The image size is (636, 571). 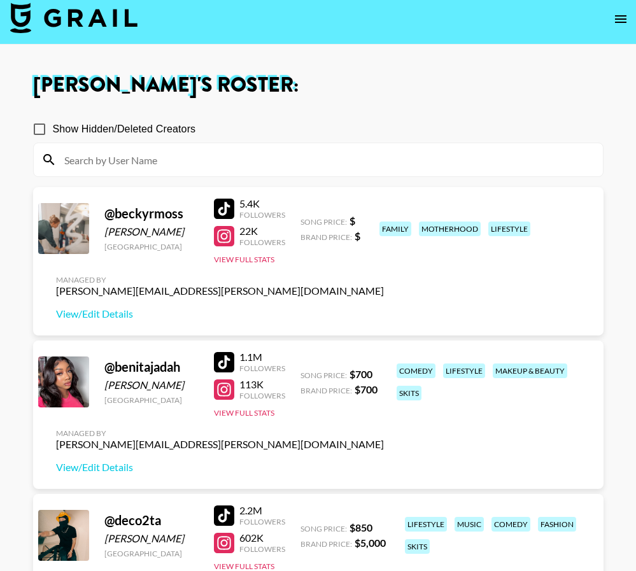 I want to click on div: 602K, so click(x=262, y=538).